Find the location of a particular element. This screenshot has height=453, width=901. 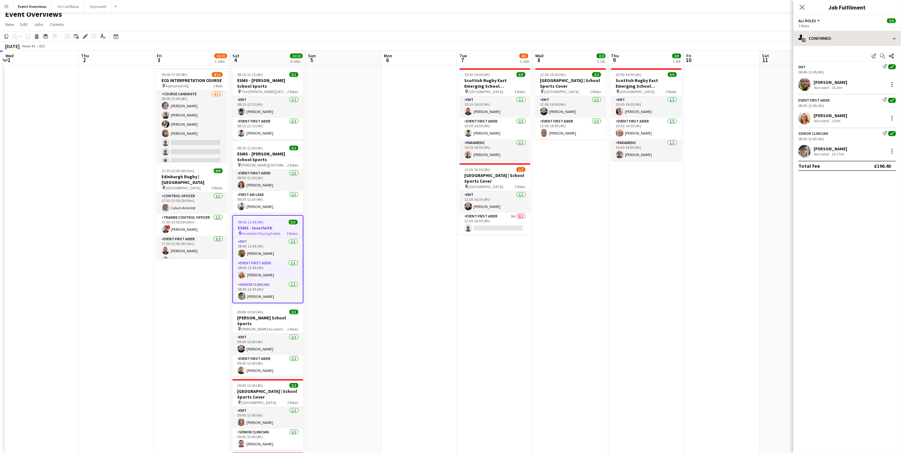

span: 3 is located at coordinates (159, 60).